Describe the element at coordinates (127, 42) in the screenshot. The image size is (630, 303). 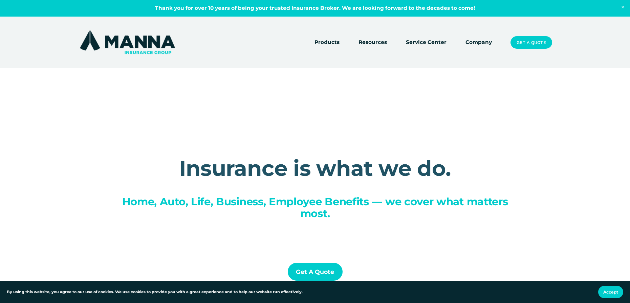
I see `img: Manna Insurance Group` at that location.